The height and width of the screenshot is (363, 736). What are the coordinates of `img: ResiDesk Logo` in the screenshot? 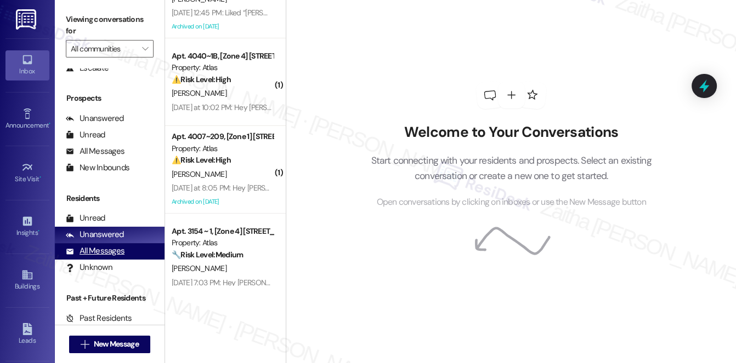 It's located at (27, 19).